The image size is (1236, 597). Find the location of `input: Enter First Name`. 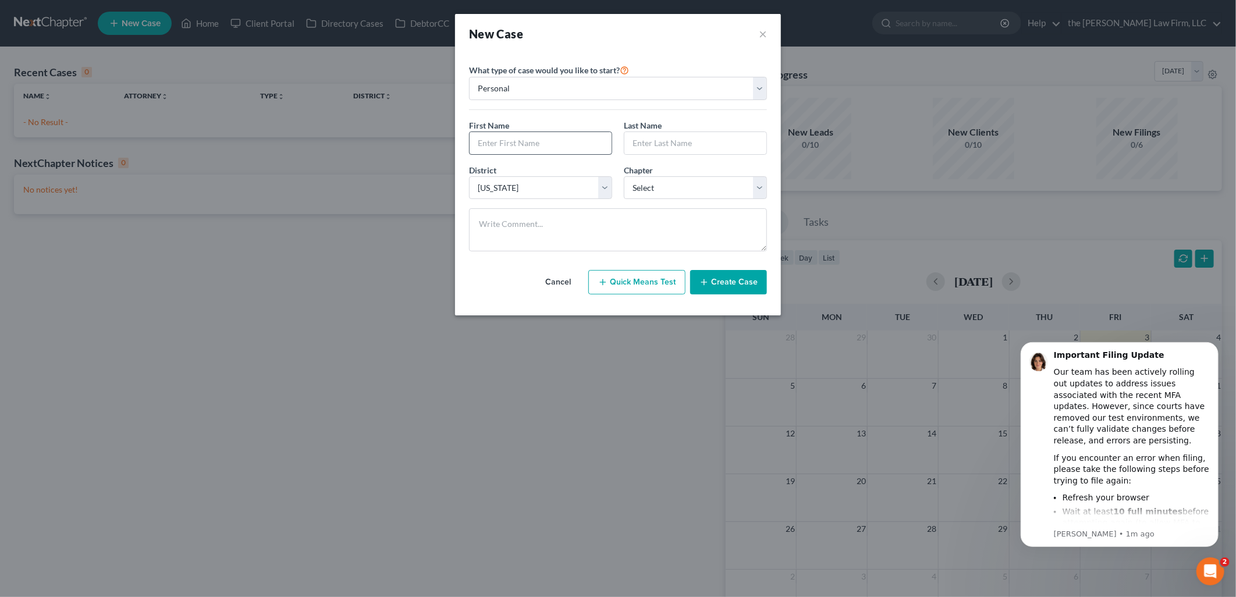

input: Enter First Name is located at coordinates (541, 143).